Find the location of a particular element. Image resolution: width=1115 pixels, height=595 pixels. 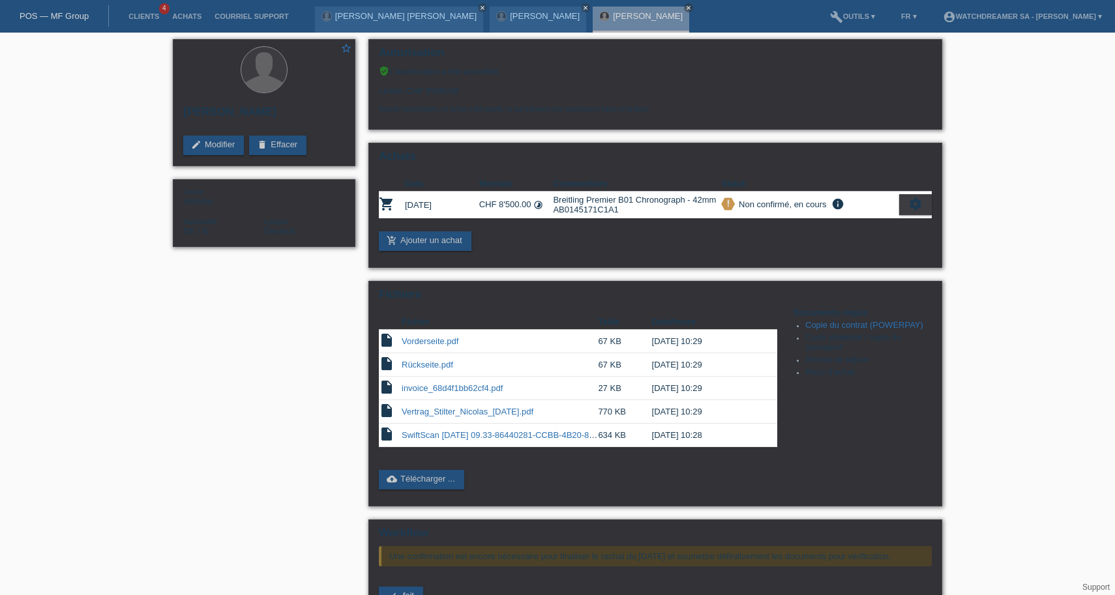

li: Carte d'identité / copie du passeport is located at coordinates (868, 343).